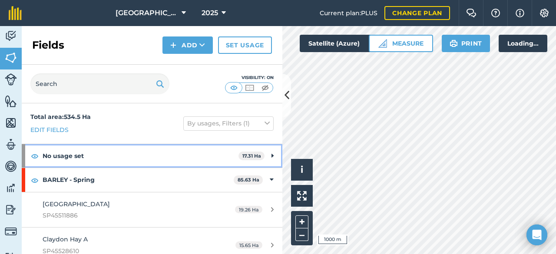  What do you see at coordinates (65, 239) in the screenshot?
I see `span: Claydon Hay A` at bounding box center [65, 239].